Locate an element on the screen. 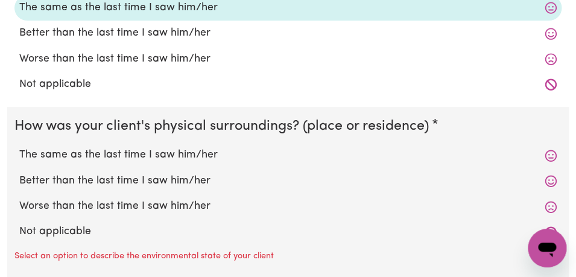  legend: How was your client's physical surroundings? (place or residence) is located at coordinates (224, 127).